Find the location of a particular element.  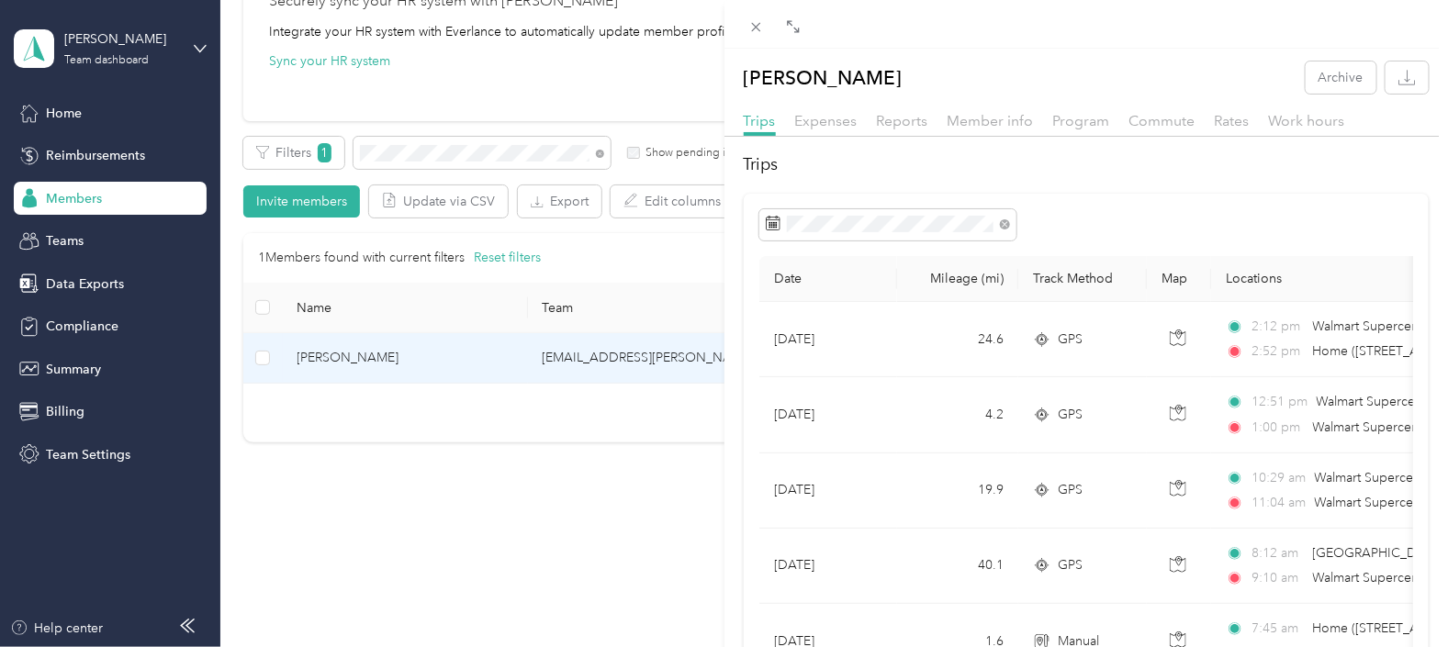

span: 11:04 am is located at coordinates (1279, 503).